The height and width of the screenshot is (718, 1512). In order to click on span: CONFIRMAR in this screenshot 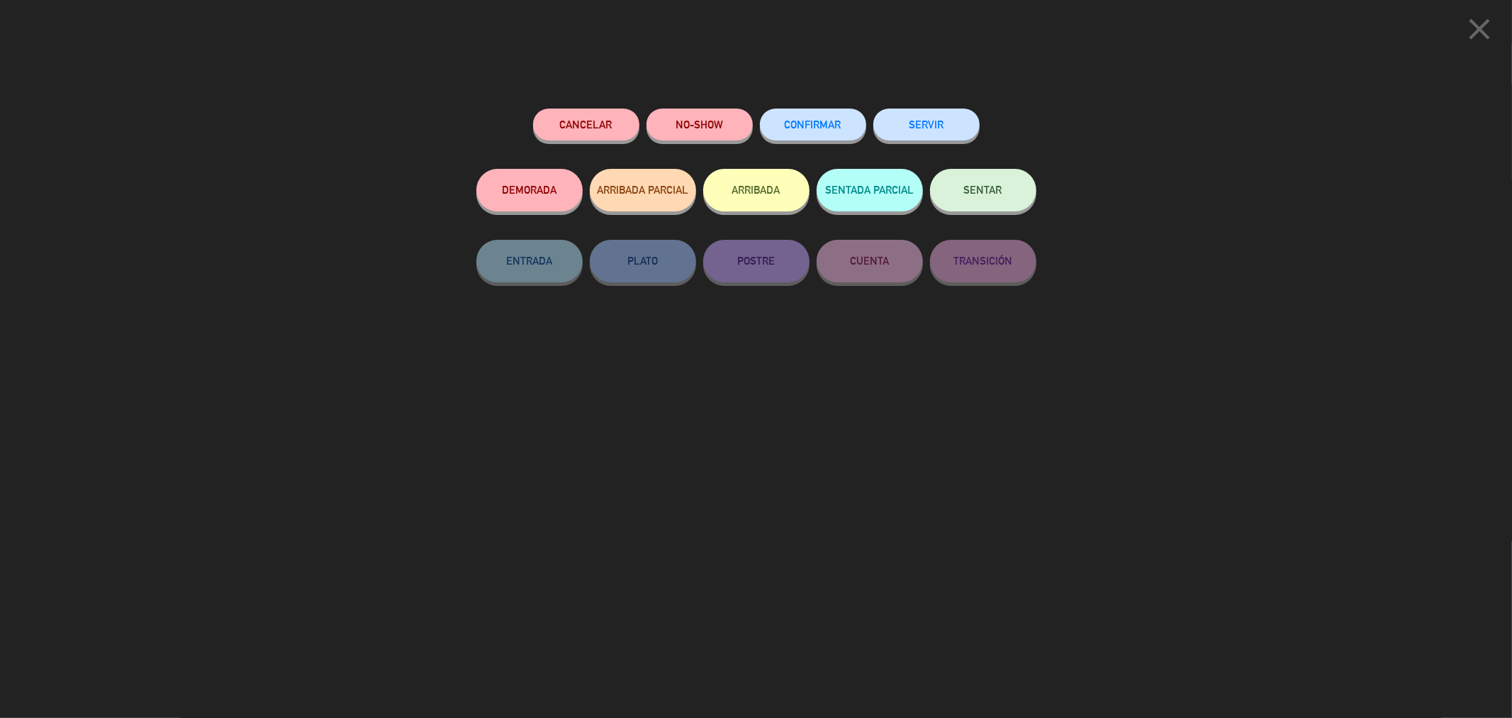, I will do `click(813, 124)`.